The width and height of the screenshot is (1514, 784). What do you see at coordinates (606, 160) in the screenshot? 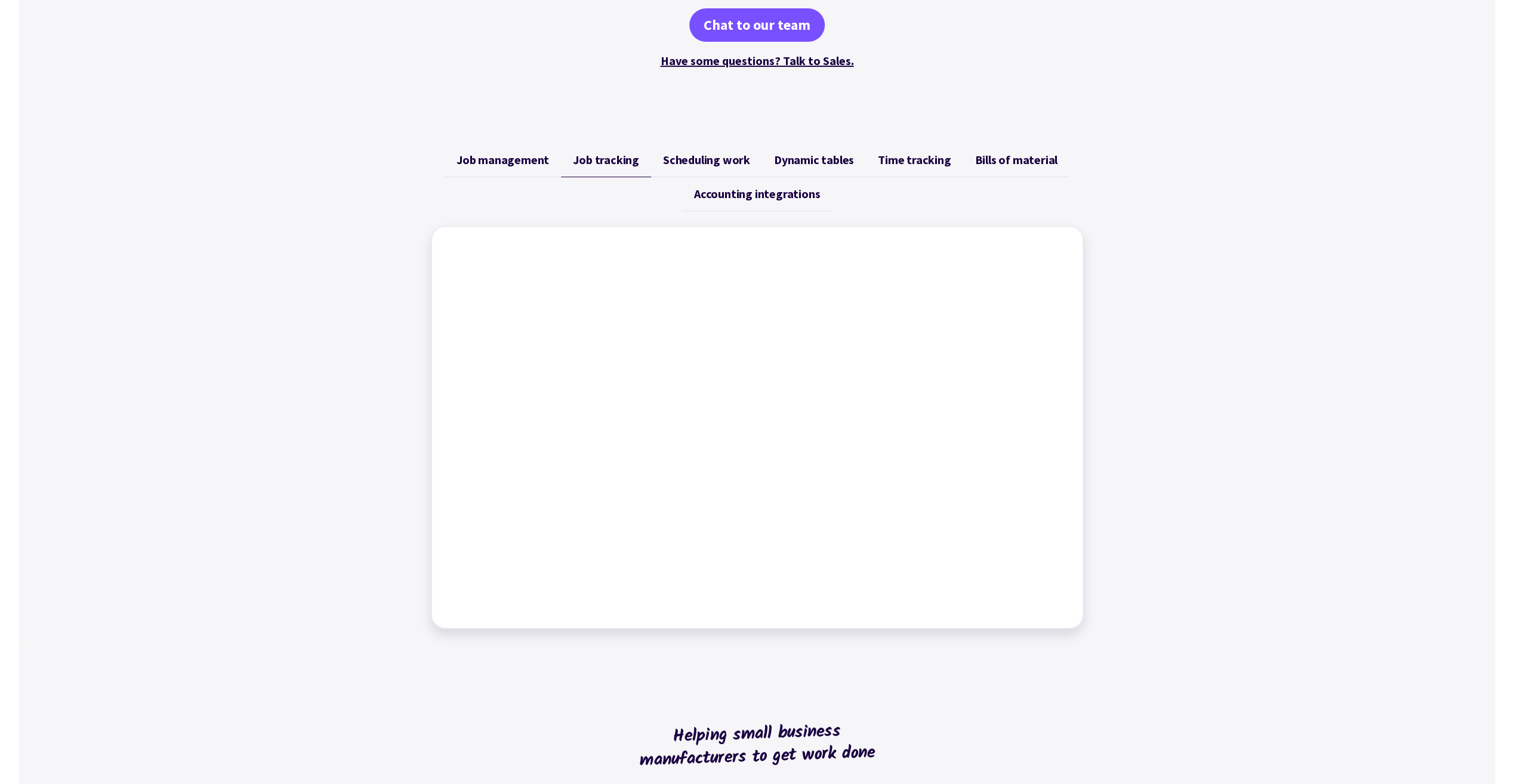
I see `span: Job tracking` at bounding box center [606, 160].